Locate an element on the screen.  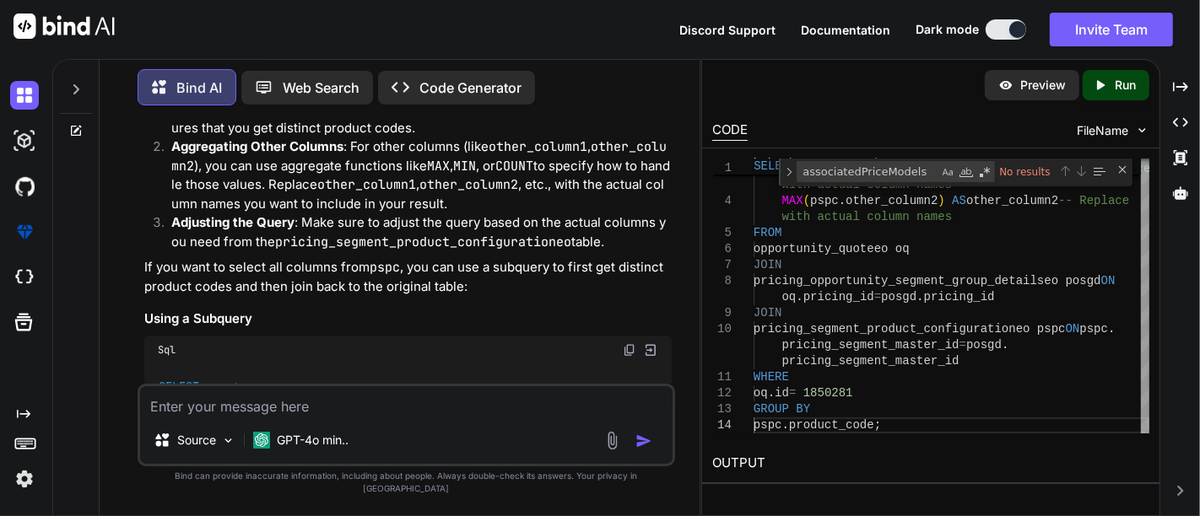
p: : For other columns (like , ), you can use aggregate functions like , , or to specify how to hand... is located at coordinates (421, 175).